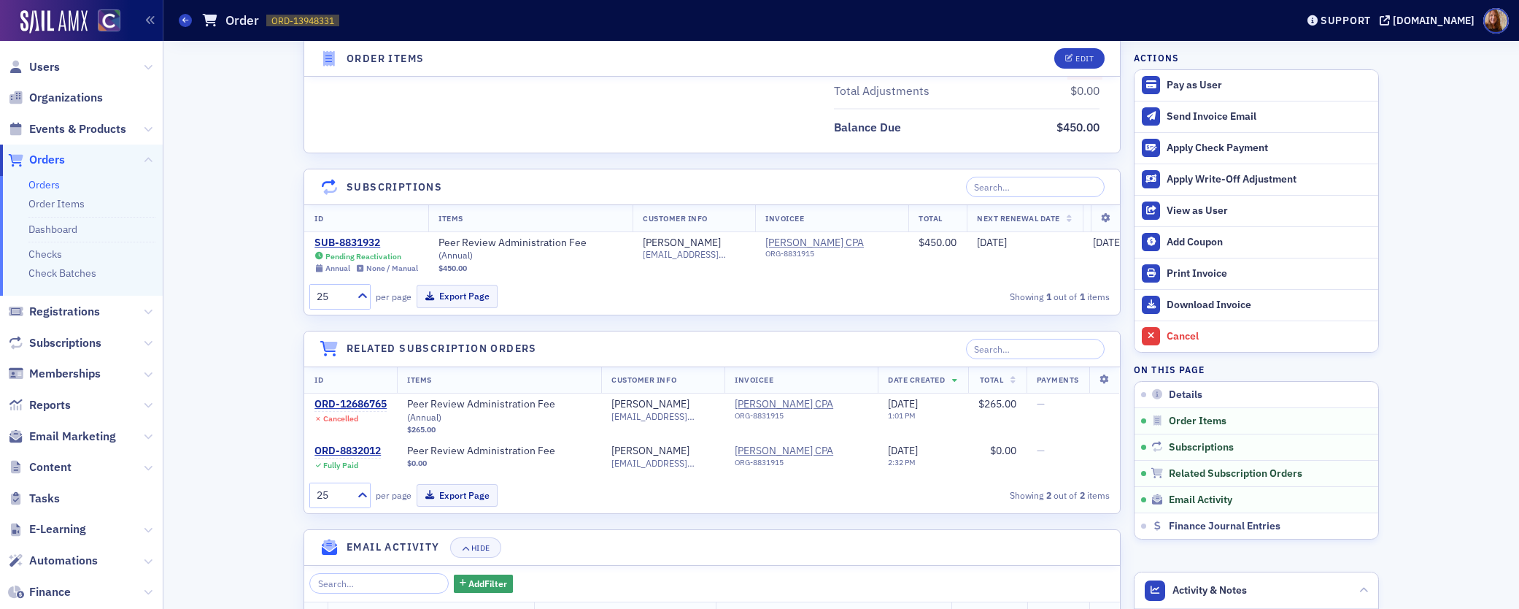 This screenshot has height=609, width=1519. What do you see at coordinates (350, 404) in the screenshot?
I see `a: ORD-12686765` at bounding box center [350, 404].